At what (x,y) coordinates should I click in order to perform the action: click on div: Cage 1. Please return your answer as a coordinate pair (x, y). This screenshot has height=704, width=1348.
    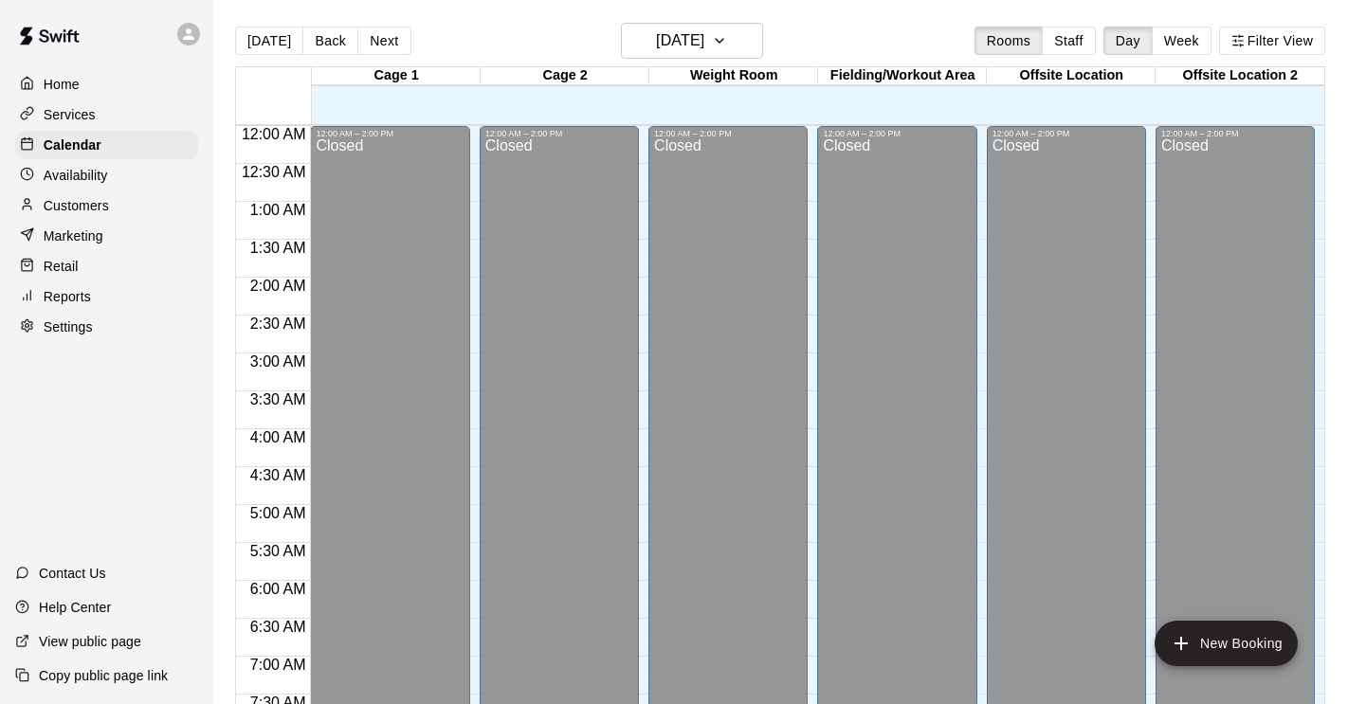
    Looking at the image, I should click on (396, 76).